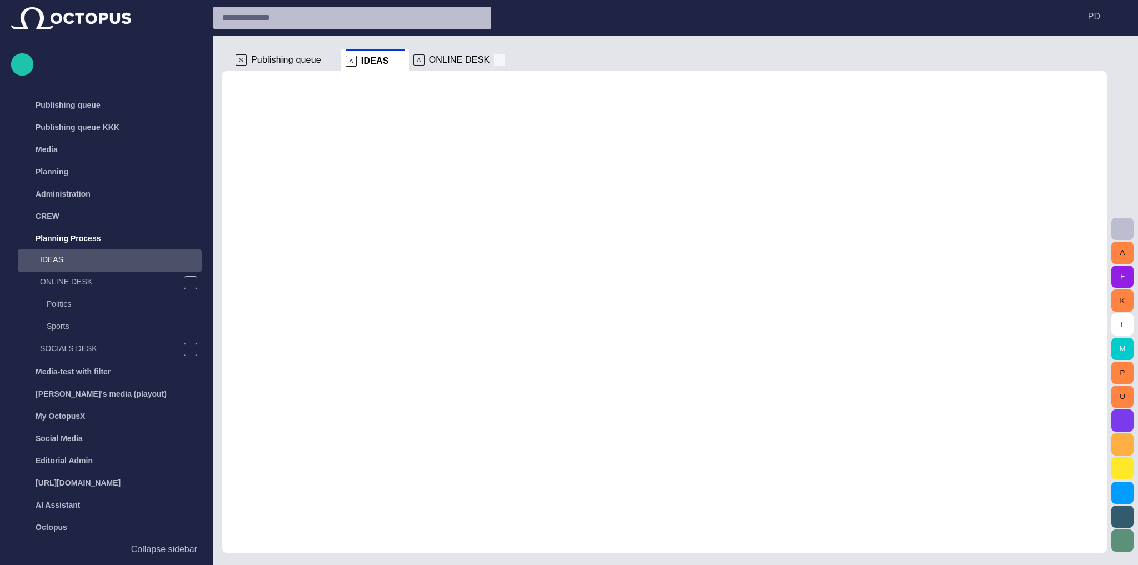 This screenshot has height=565, width=1138. What do you see at coordinates (113, 305) in the screenshot?
I see `div: Politics` at bounding box center [113, 305].